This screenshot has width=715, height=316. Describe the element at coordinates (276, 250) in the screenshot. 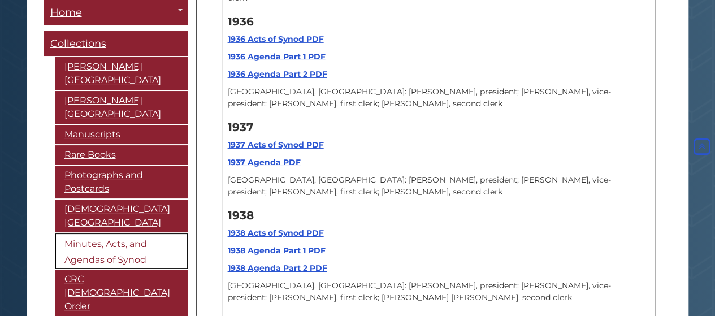

I see `a: 1938 Agenda Part 1 PDF` at that location.